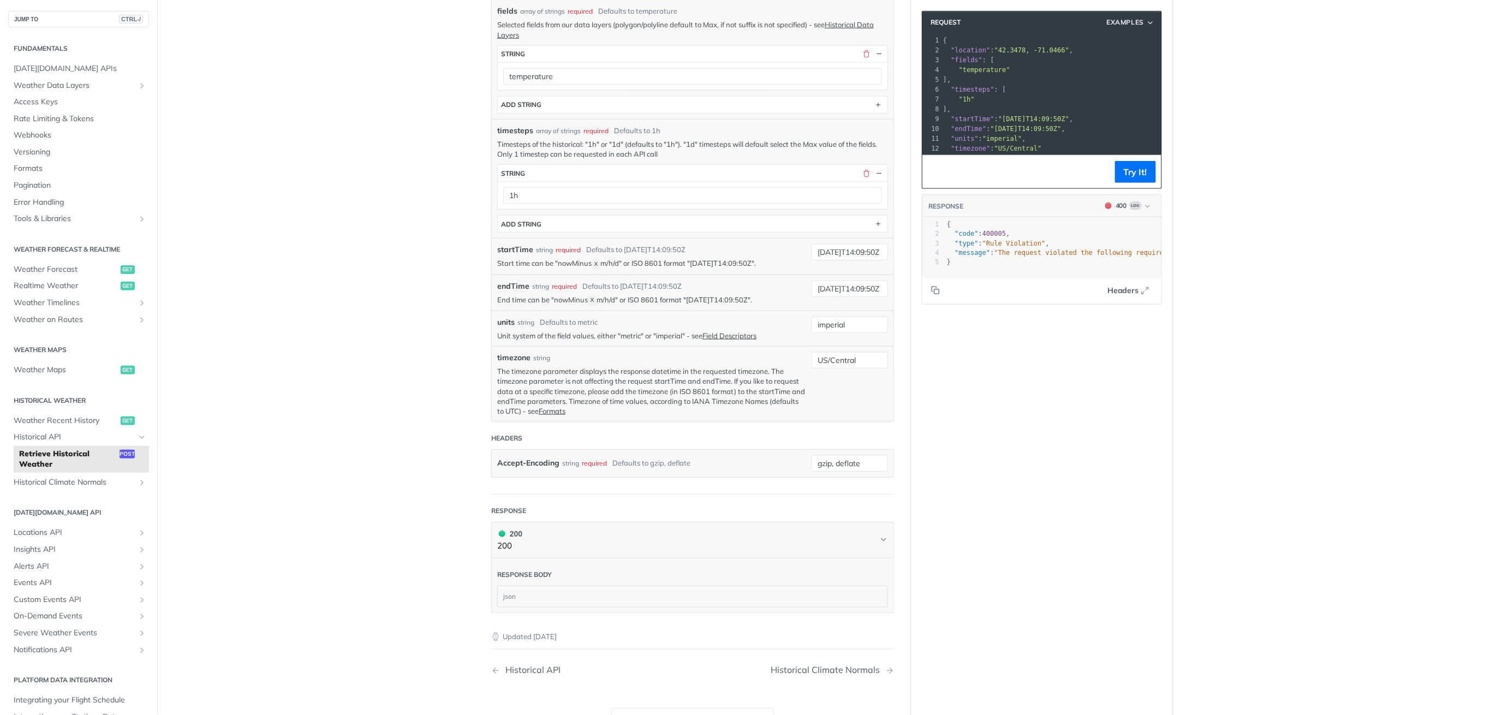 The image size is (1490, 715). Describe the element at coordinates (542, 11) in the screenshot. I see `div: array of strings` at that location.